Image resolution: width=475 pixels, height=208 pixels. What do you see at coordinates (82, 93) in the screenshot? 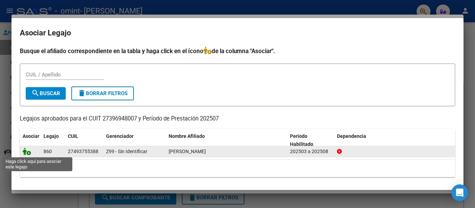
I see `mat-icon: delete` at bounding box center [82, 93].